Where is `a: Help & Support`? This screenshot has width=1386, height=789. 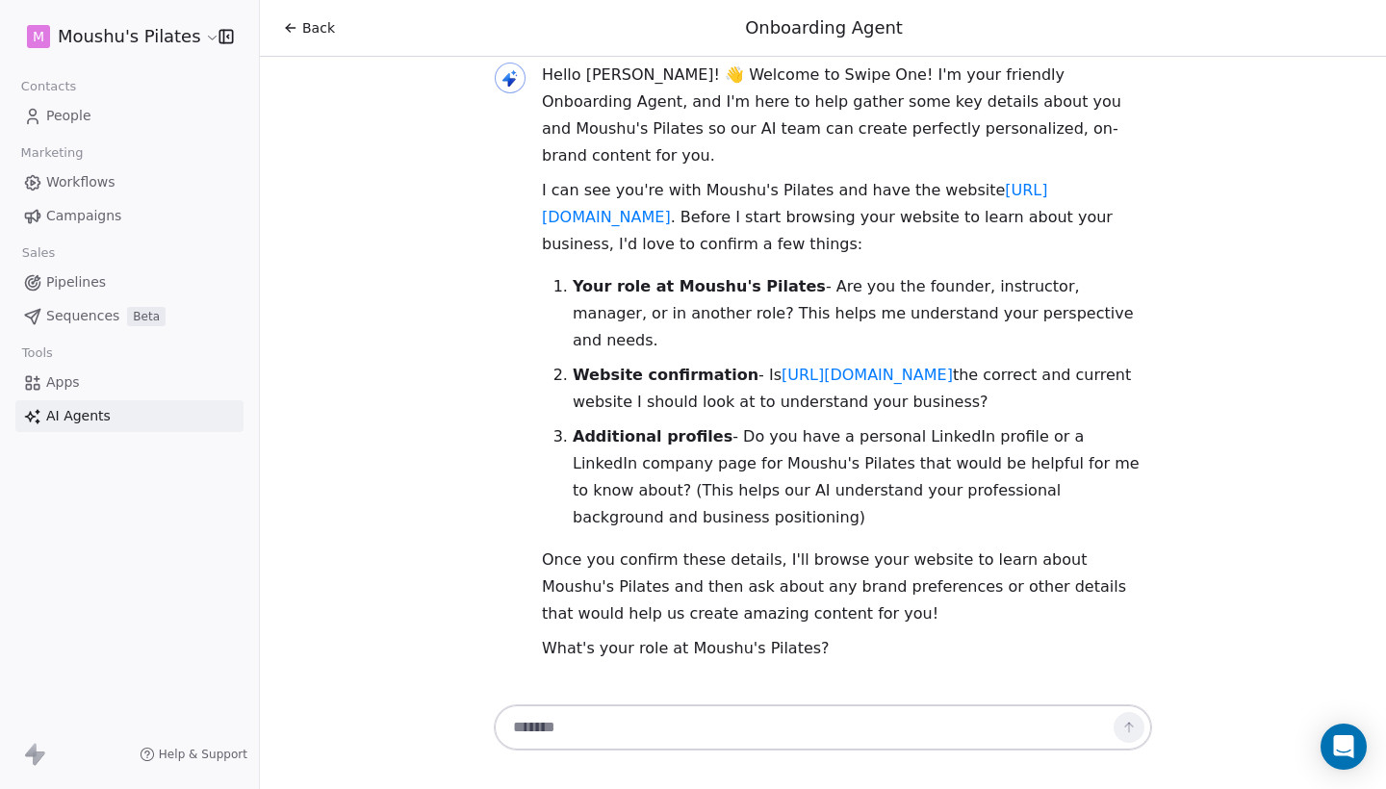 a: Help & Support is located at coordinates (193, 754).